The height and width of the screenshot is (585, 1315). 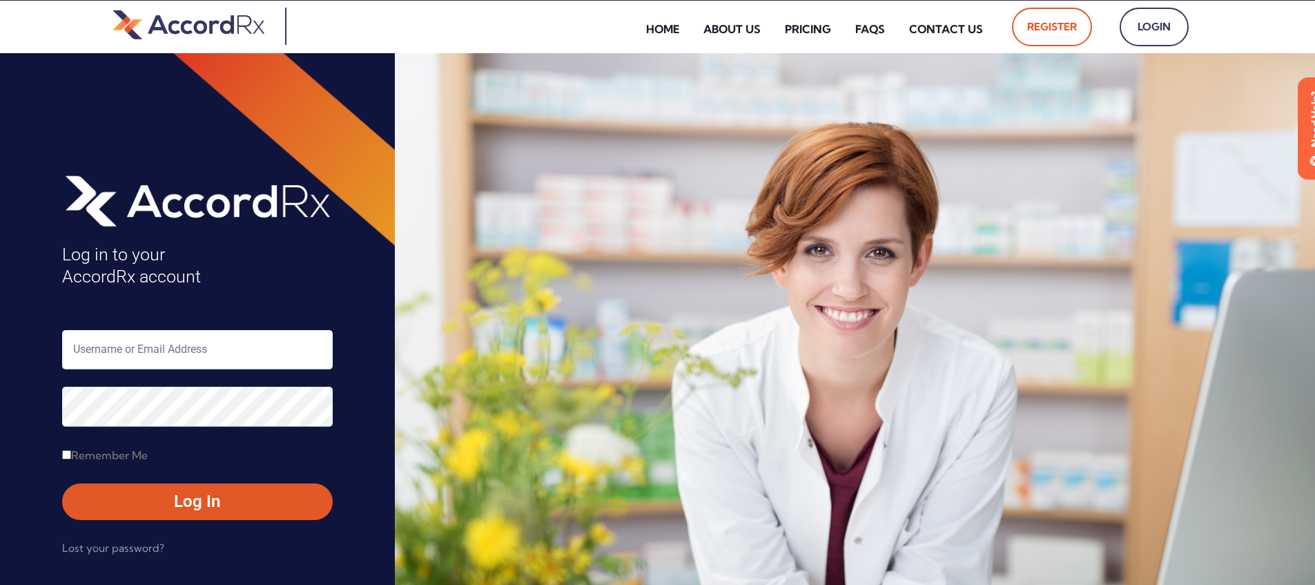 I want to click on span: Log In, so click(x=197, y=501).